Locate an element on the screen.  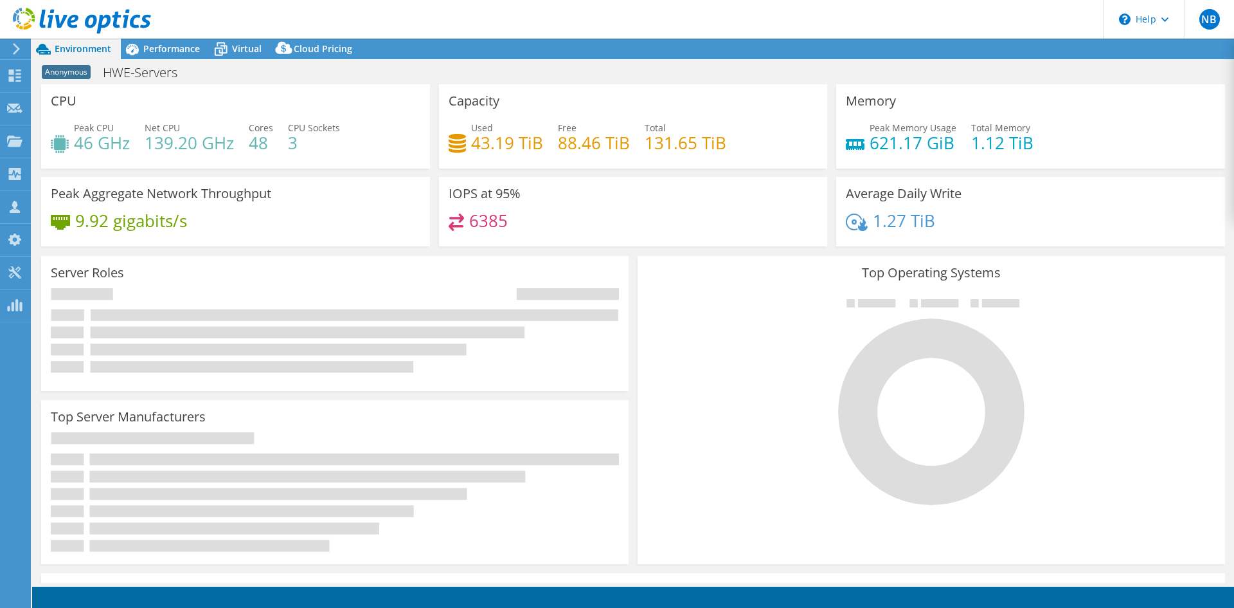
span: Peak Memory Usage is located at coordinates (913, 127).